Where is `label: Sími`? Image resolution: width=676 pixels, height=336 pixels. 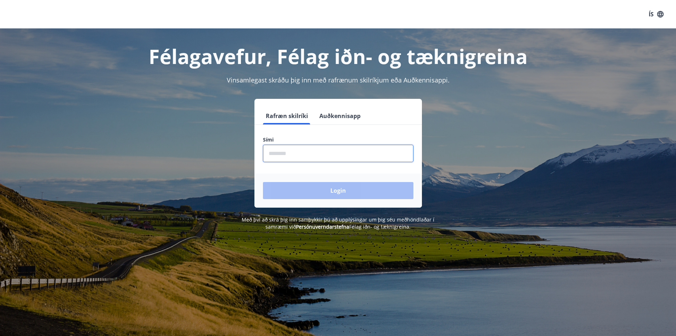 label: Sími is located at coordinates (338, 140).